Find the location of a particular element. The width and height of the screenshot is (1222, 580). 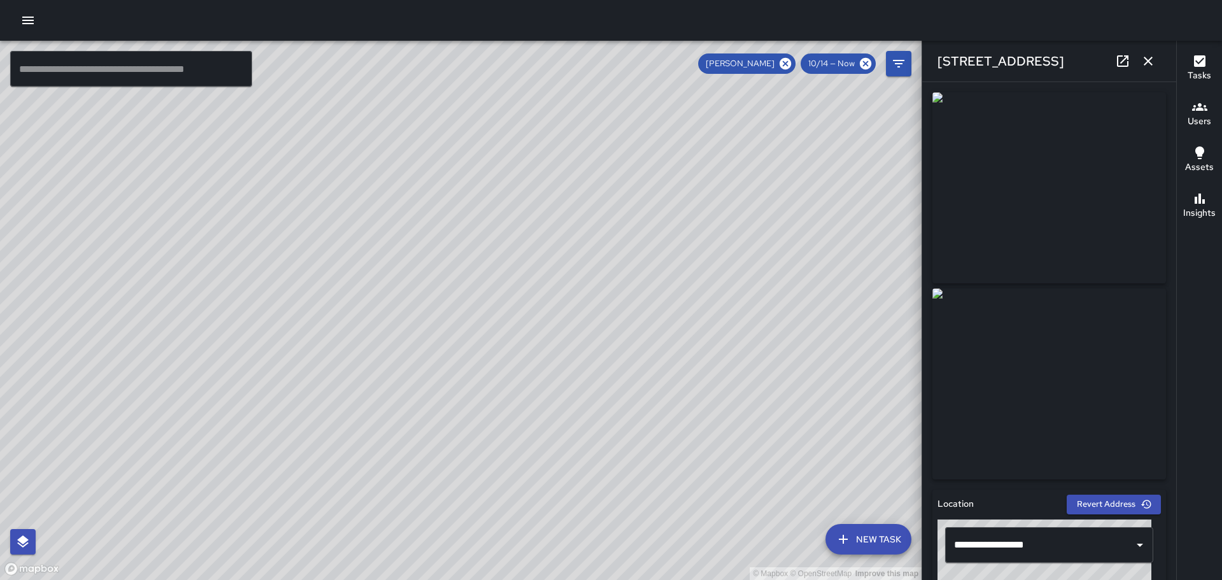

button: Assets is located at coordinates (1200, 160).